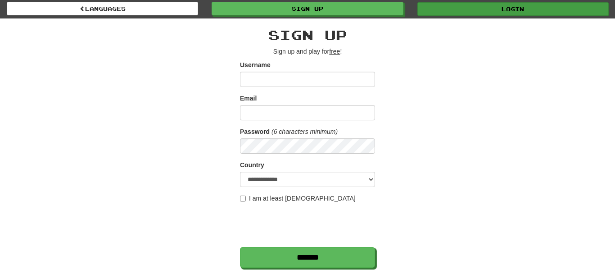 This screenshot has height=270, width=615. I want to click on a: Languages, so click(102, 9).